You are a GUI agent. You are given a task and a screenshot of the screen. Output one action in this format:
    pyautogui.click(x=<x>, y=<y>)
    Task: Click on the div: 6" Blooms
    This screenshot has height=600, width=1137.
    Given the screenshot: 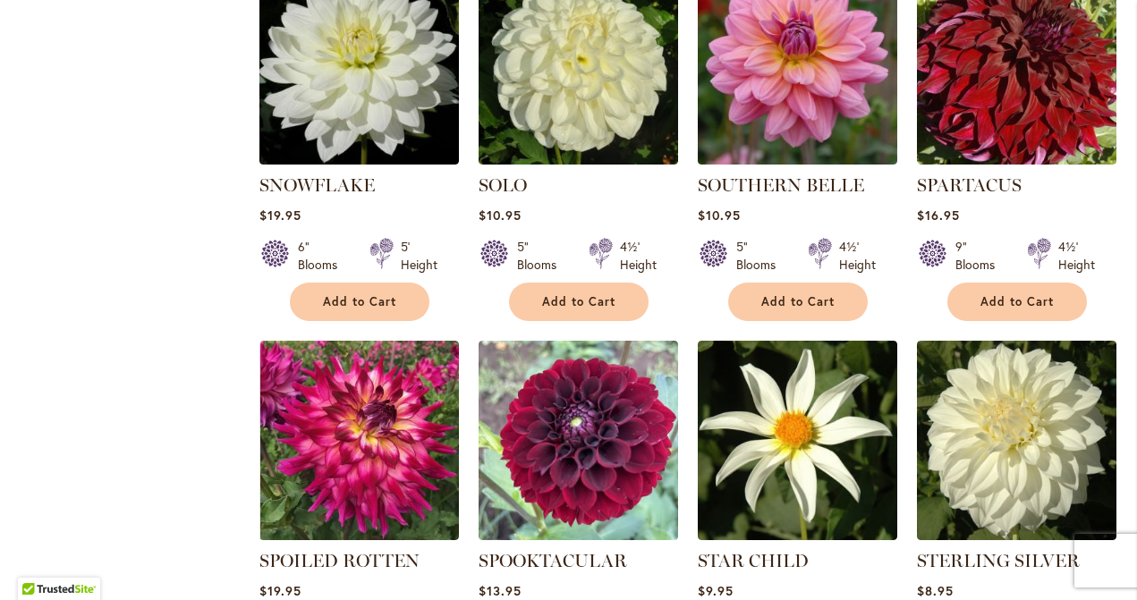 What is the action you would take?
    pyautogui.click(x=323, y=256)
    